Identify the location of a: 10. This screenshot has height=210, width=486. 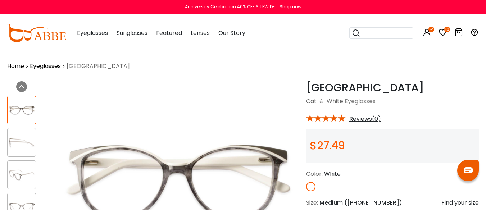
(443, 33).